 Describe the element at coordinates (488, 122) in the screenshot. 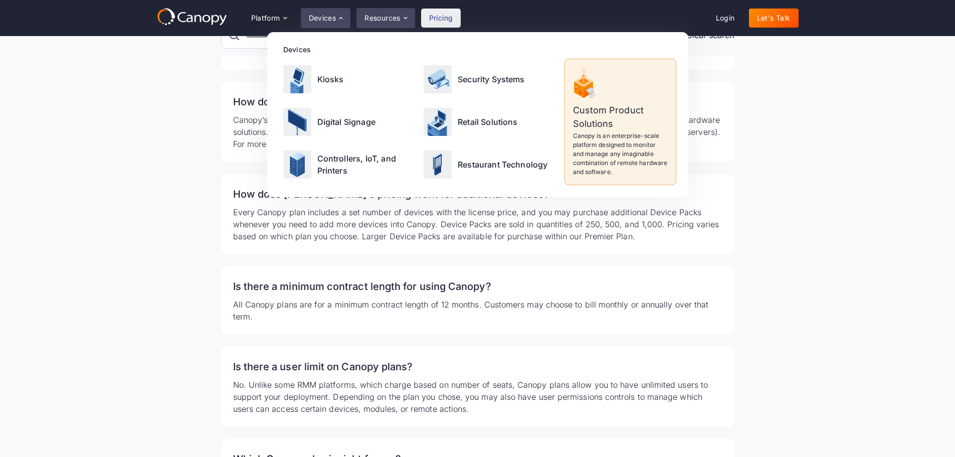

I see `p: Retail Solutions` at that location.